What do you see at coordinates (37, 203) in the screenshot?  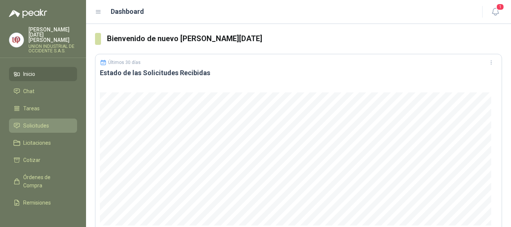 I see `span: Remisiones` at bounding box center [37, 203].